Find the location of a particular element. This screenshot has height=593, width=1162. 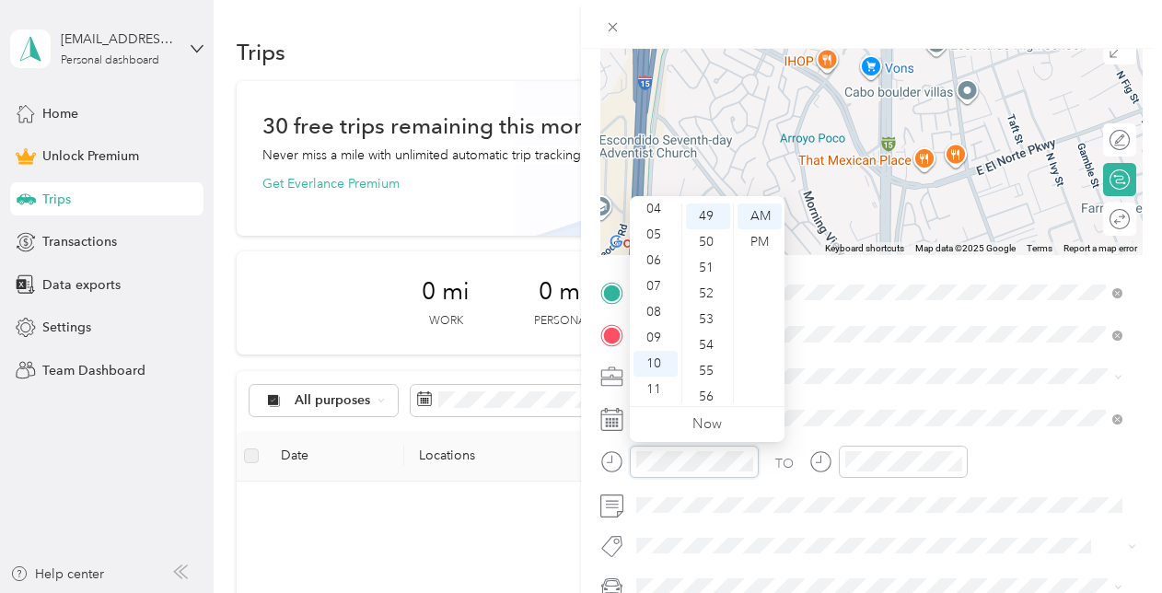

div: AM is located at coordinates (759, 216).